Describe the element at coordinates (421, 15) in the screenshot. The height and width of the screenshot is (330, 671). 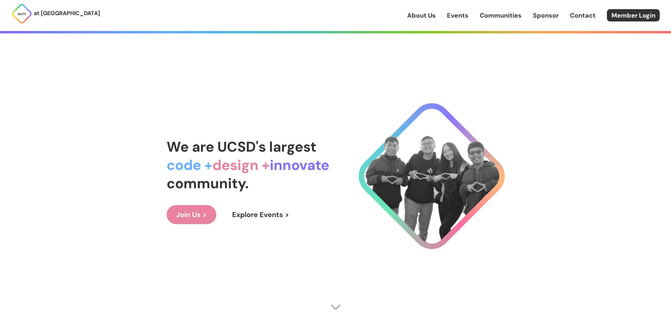
I see `a: About Us` at that location.